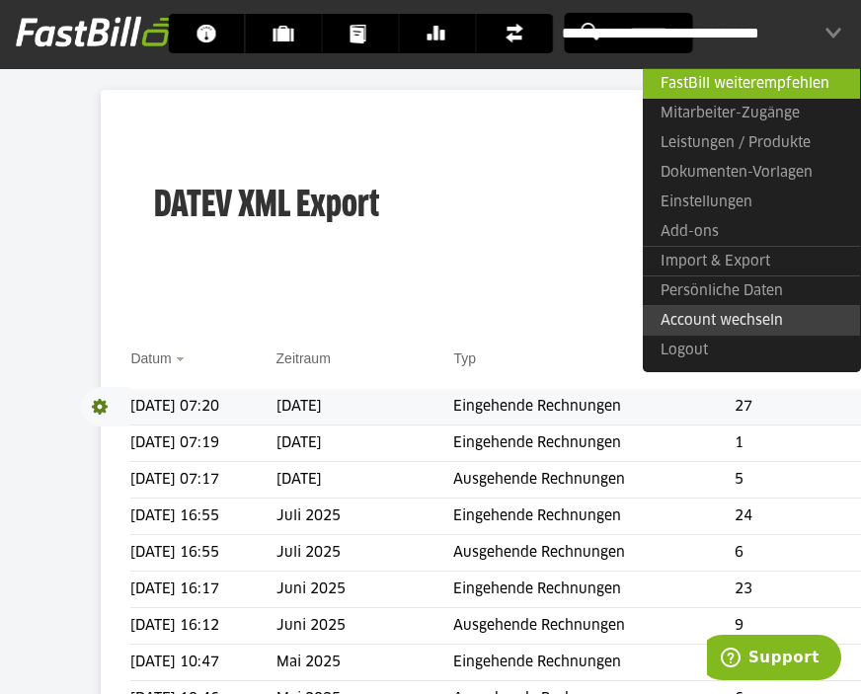  What do you see at coordinates (365, 662) in the screenshot?
I see `td: Mai 2025` at bounding box center [365, 662].